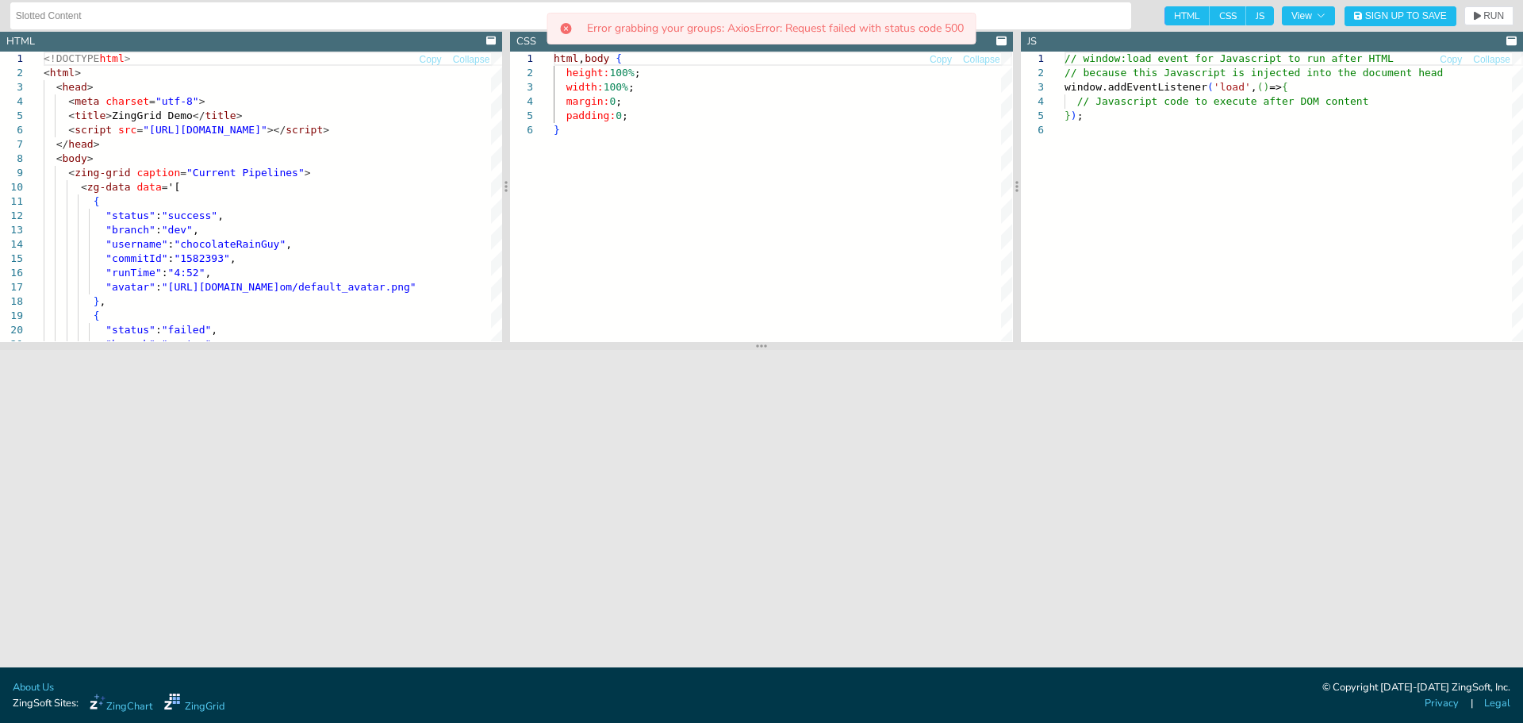 The image size is (1523, 723). What do you see at coordinates (1308, 16) in the screenshot?
I see `button: View` at bounding box center [1308, 16].